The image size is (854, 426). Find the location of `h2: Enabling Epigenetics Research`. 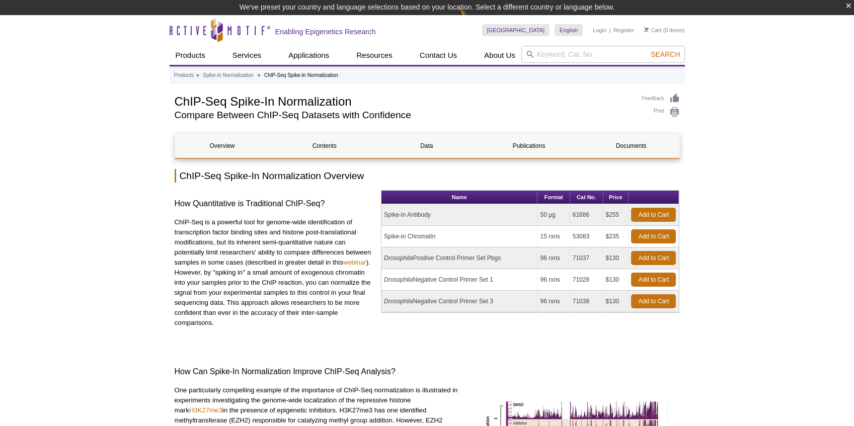

h2: Enabling Epigenetics Research is located at coordinates (326, 32).